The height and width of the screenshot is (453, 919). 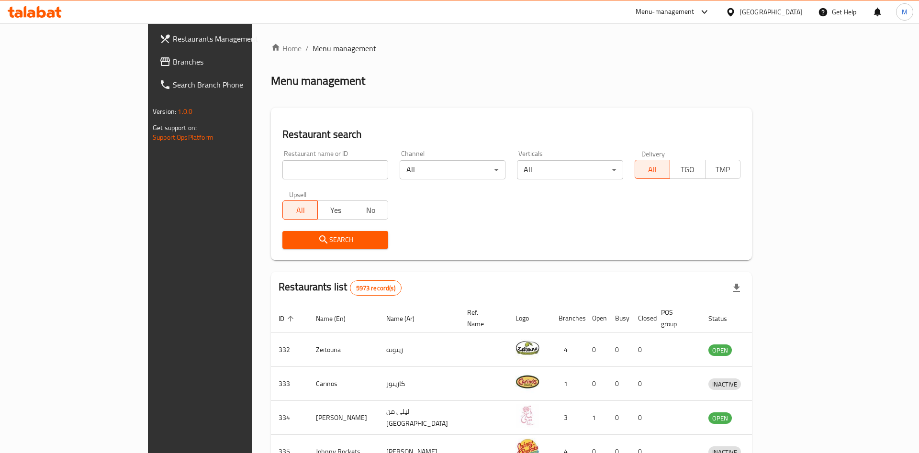 I want to click on button: Yes, so click(x=335, y=210).